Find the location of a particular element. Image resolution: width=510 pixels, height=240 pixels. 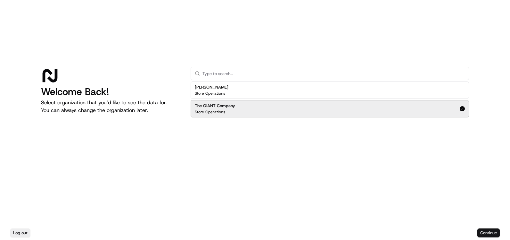

button: Continue is located at coordinates (489, 233).